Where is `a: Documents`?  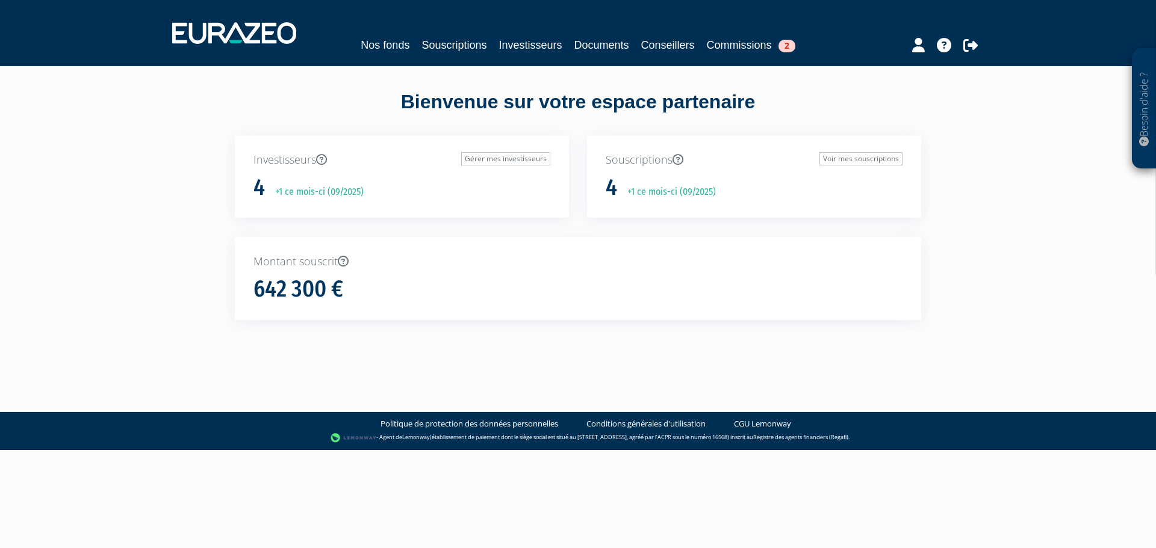 a: Documents is located at coordinates (601, 45).